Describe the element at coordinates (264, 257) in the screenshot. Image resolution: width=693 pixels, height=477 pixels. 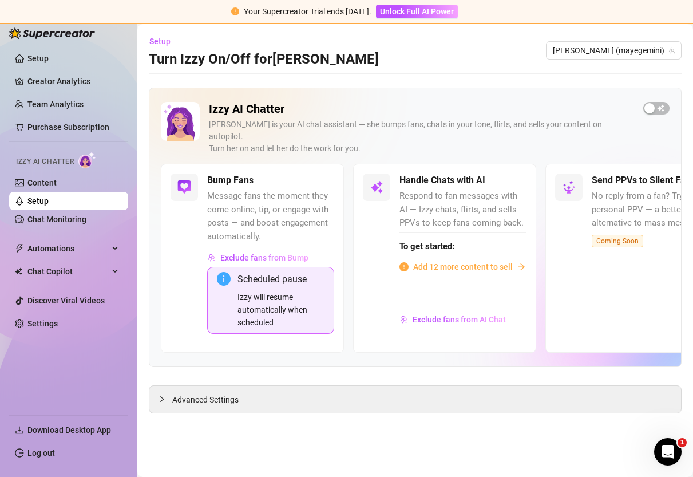
I see `span: Exclude fans from Bump` at that location.